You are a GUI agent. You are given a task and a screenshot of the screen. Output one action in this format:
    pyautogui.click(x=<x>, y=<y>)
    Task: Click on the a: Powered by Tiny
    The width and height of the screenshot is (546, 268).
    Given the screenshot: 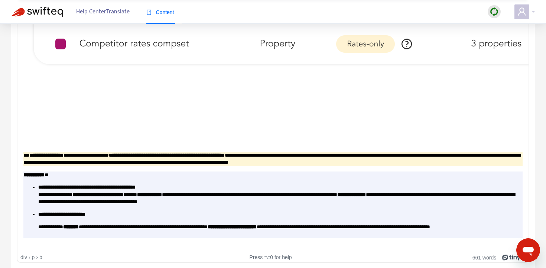 What is the action you would take?
    pyautogui.click(x=511, y=257)
    